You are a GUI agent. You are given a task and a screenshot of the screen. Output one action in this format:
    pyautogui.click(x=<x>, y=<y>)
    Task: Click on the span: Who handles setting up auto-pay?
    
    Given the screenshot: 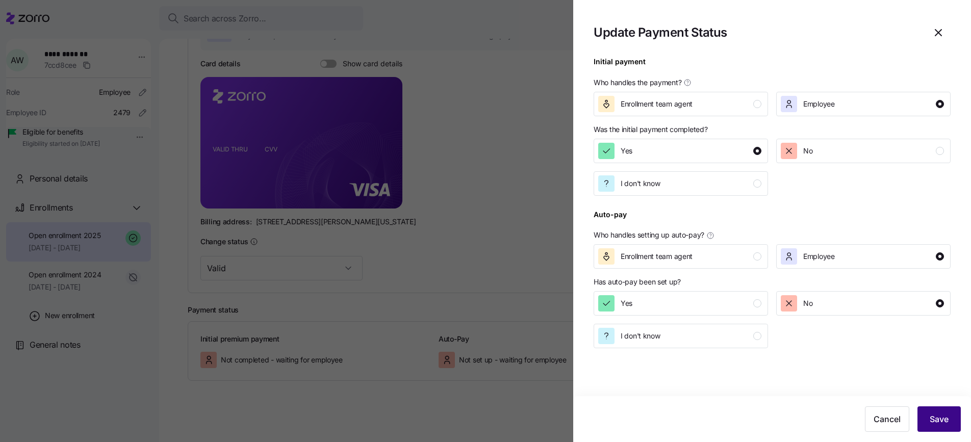 What is the action you would take?
    pyautogui.click(x=649, y=235)
    